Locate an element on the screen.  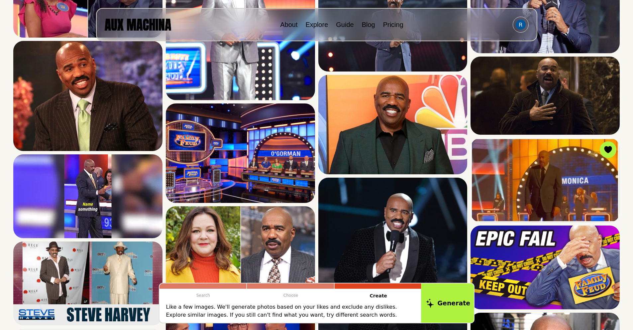
a: Explore is located at coordinates (317, 25).